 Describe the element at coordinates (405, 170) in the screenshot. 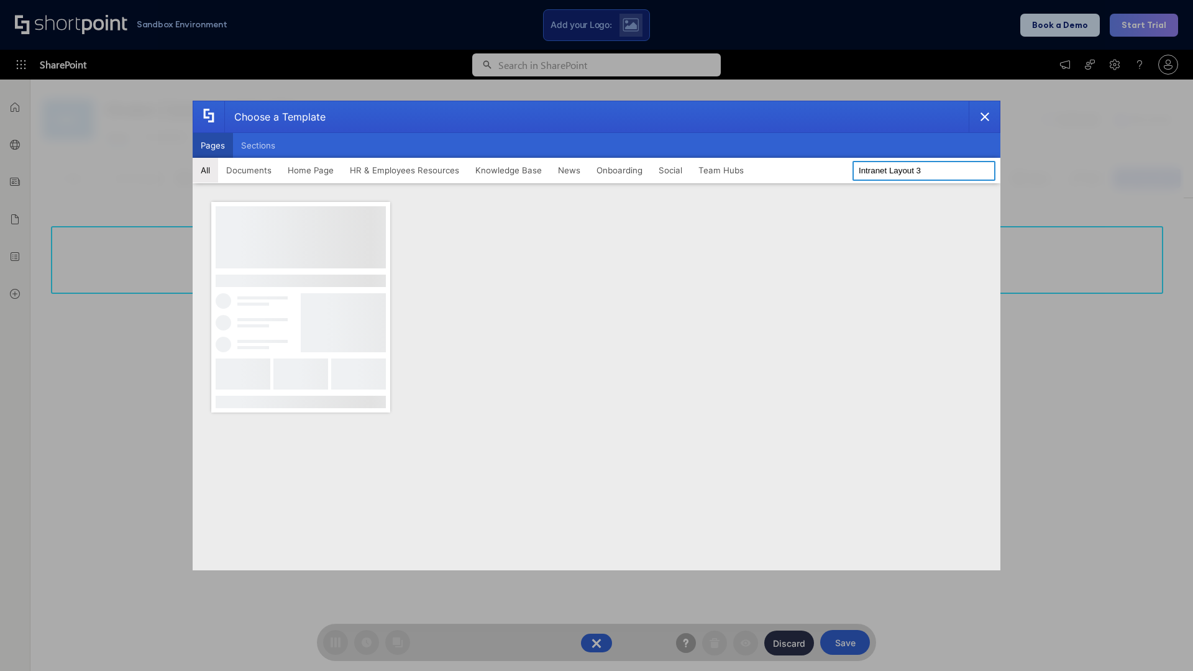

I see `button: HR & Employees Resources` at that location.